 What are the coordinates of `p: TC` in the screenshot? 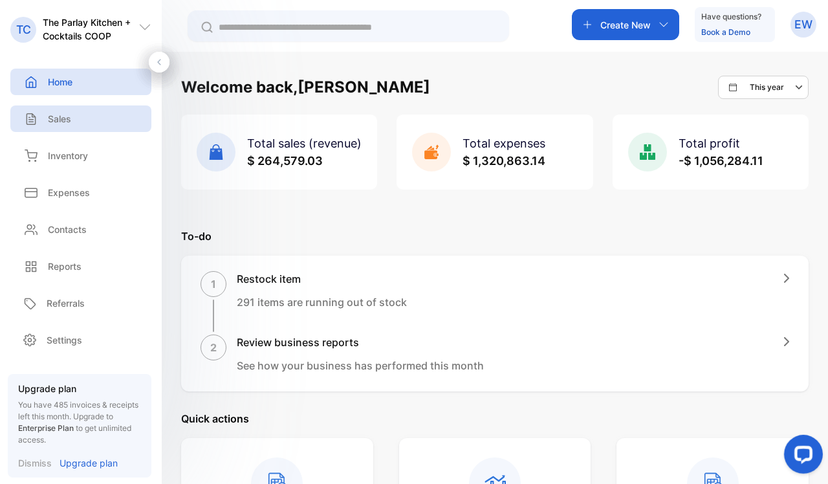 It's located at (23, 30).